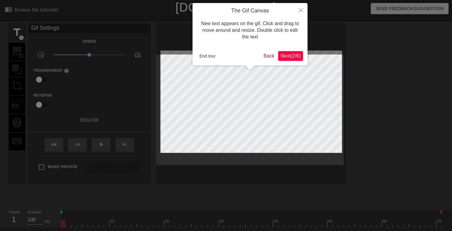 The width and height of the screenshot is (452, 231). What do you see at coordinates (78, 145) in the screenshot?
I see `span: skip_previous` at bounding box center [78, 145].